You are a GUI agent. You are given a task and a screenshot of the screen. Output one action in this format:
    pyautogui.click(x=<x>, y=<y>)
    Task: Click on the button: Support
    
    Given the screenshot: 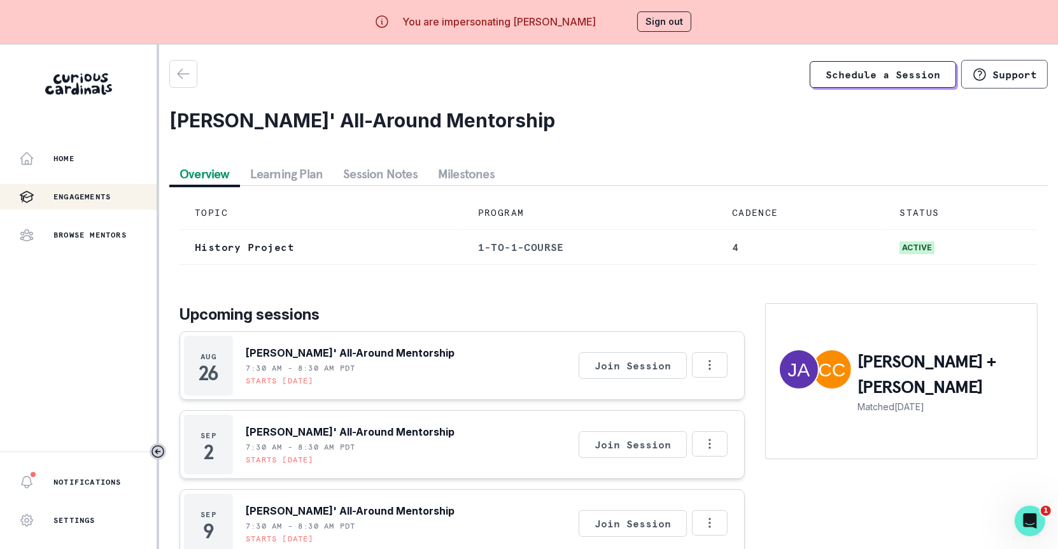 What is the action you would take?
    pyautogui.click(x=1005, y=74)
    